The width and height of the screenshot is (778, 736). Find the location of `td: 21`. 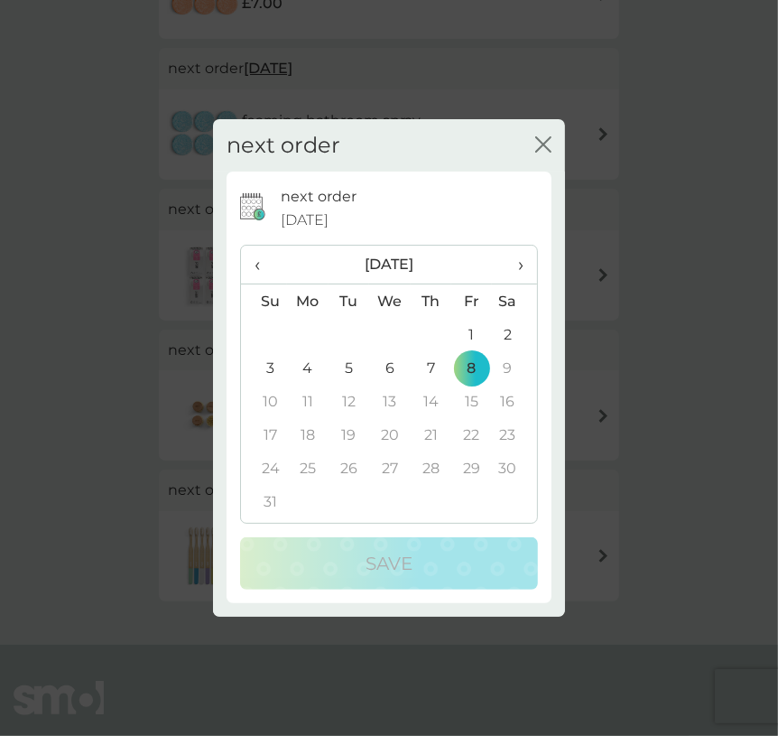

td: 21 is located at coordinates (431, 434).